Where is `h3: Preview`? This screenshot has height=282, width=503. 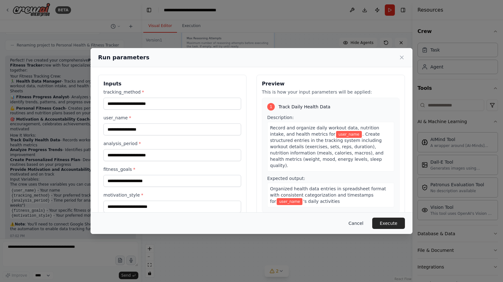 h3: Preview is located at coordinates (331, 84).